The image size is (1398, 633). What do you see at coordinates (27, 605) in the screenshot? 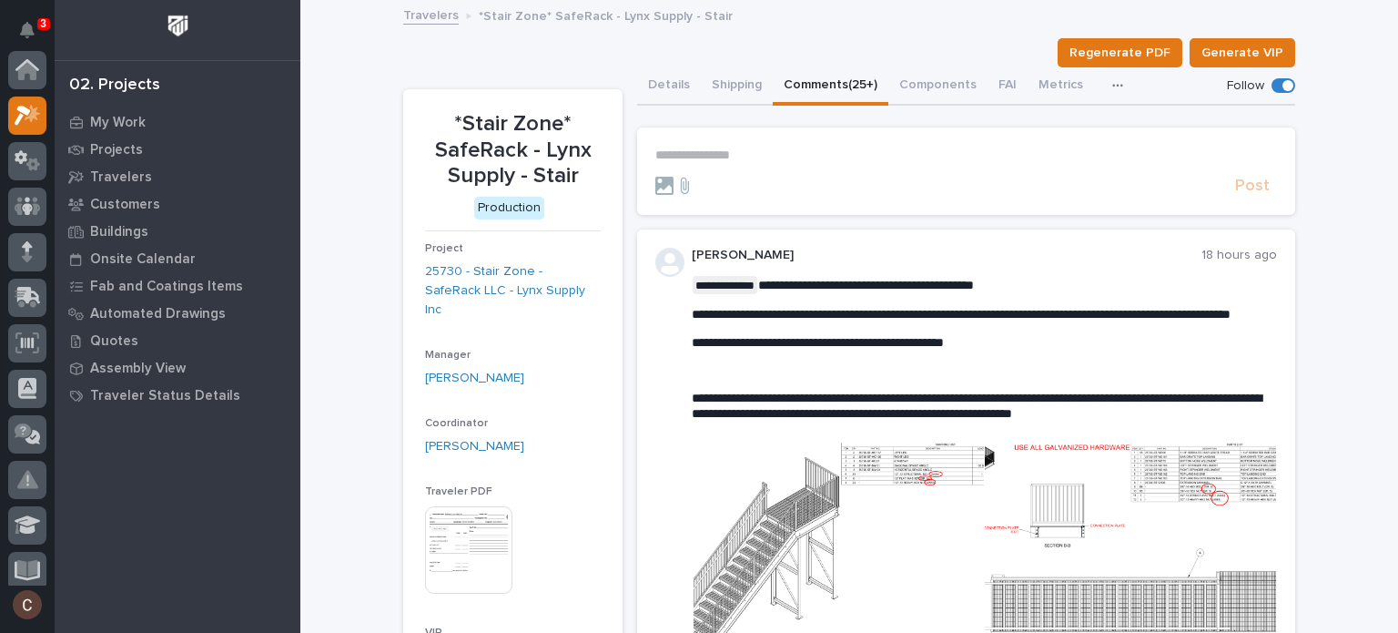
I see `button: users-avatar` at bounding box center [27, 605].